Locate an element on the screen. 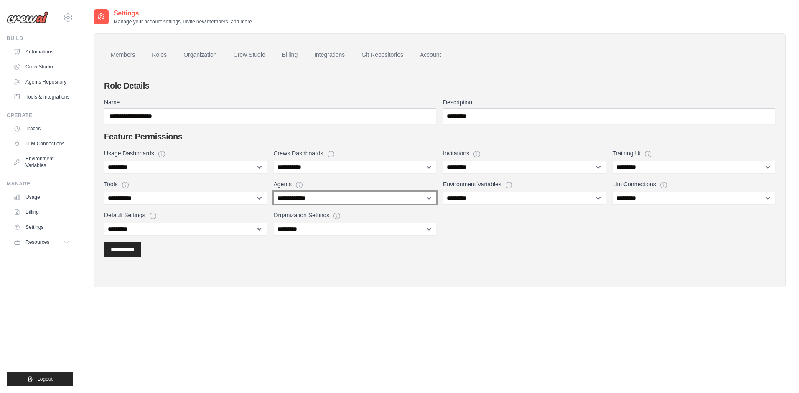 This screenshot has height=393, width=799. label: Environment Variables is located at coordinates (472, 184).